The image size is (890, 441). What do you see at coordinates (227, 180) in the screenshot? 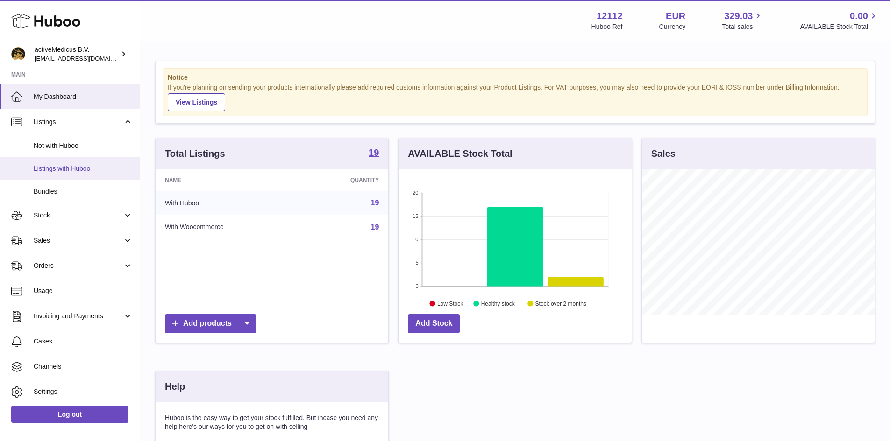
I see `th: Name` at bounding box center [227, 180].